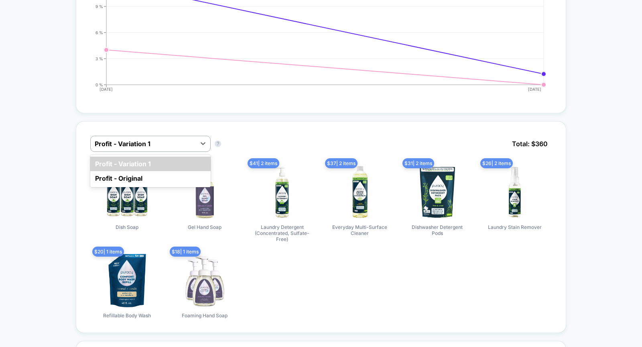 Image resolution: width=642 pixels, height=347 pixels. Describe the element at coordinates (263, 163) in the screenshot. I see `span: $ 41 | 2 items` at that location.